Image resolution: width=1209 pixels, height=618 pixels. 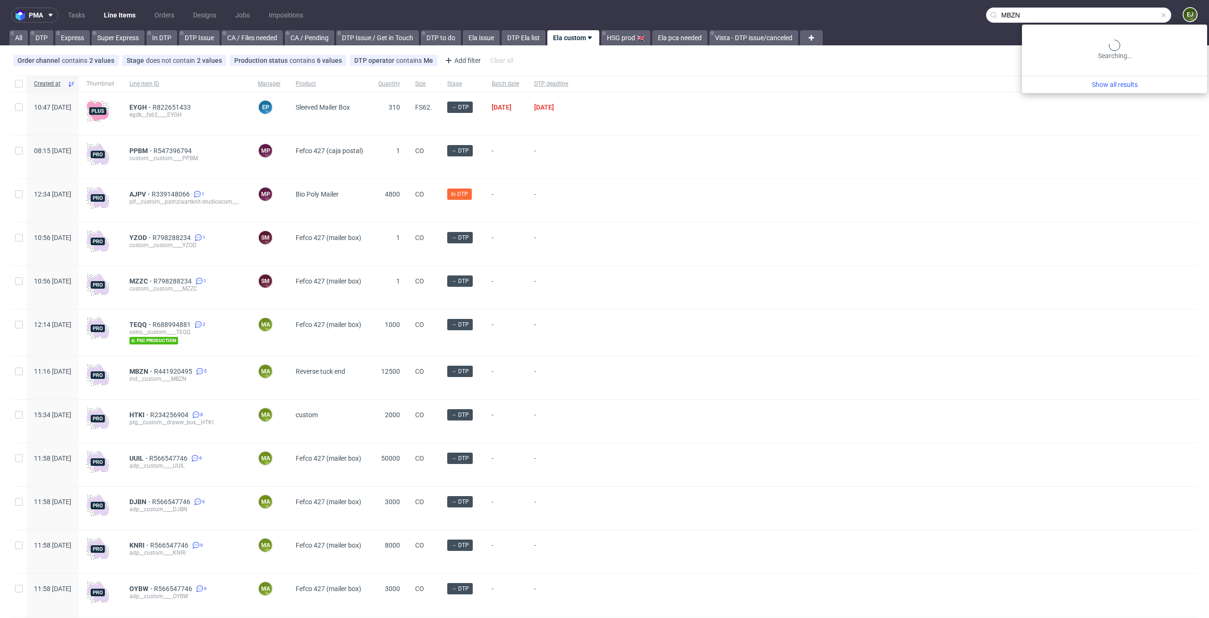 What do you see at coordinates (22, 15) in the screenshot?
I see `img: logo` at bounding box center [22, 15].